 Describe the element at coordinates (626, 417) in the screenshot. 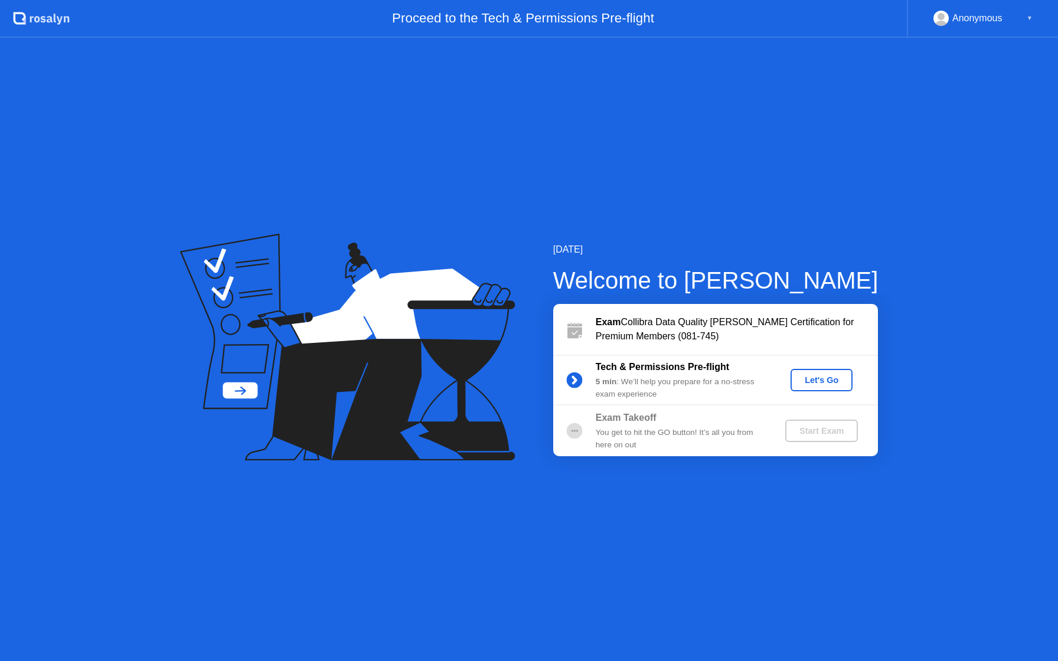

I see `b: Exam Takeoff` at that location.